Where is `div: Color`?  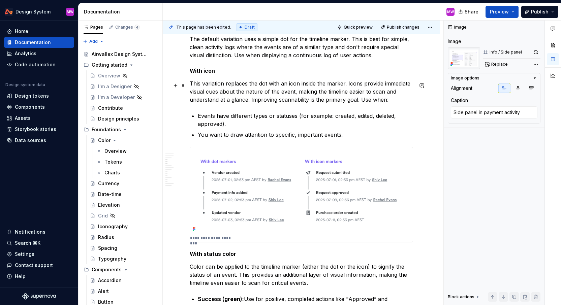
div: Color is located at coordinates (104, 140).